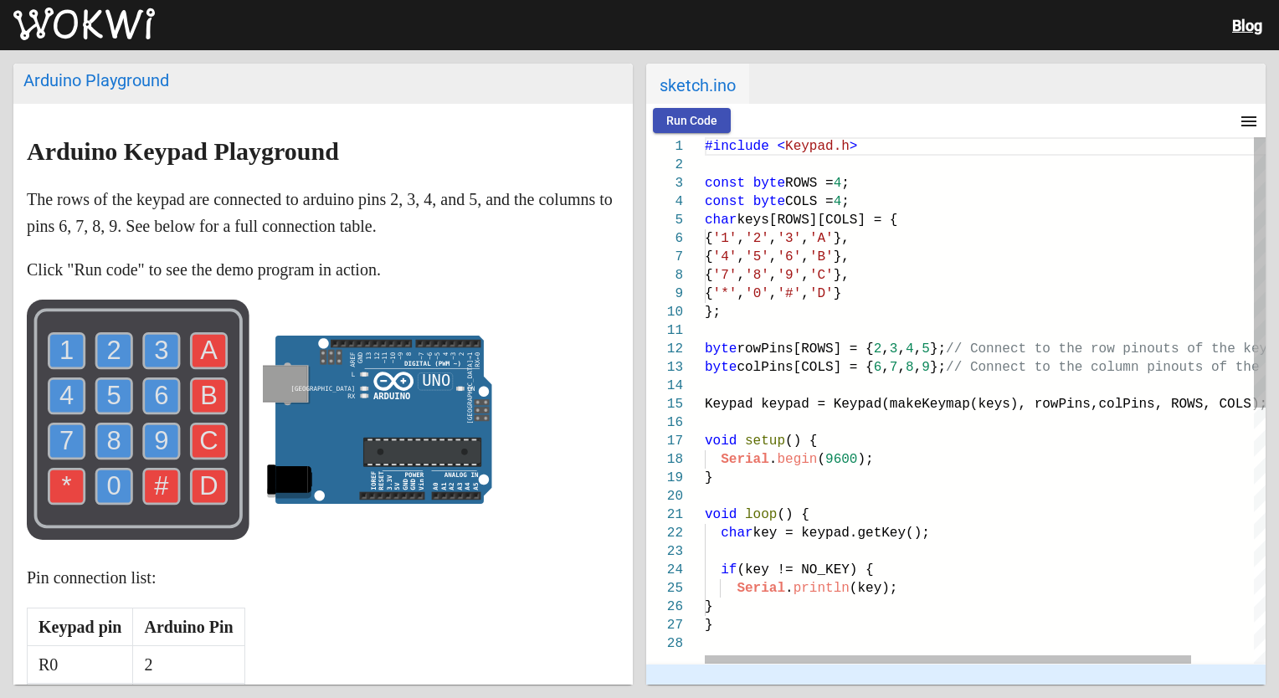 This screenshot has height=698, width=1279. What do you see at coordinates (842, 460) in the screenshot?
I see `span: 9600` at bounding box center [842, 460].